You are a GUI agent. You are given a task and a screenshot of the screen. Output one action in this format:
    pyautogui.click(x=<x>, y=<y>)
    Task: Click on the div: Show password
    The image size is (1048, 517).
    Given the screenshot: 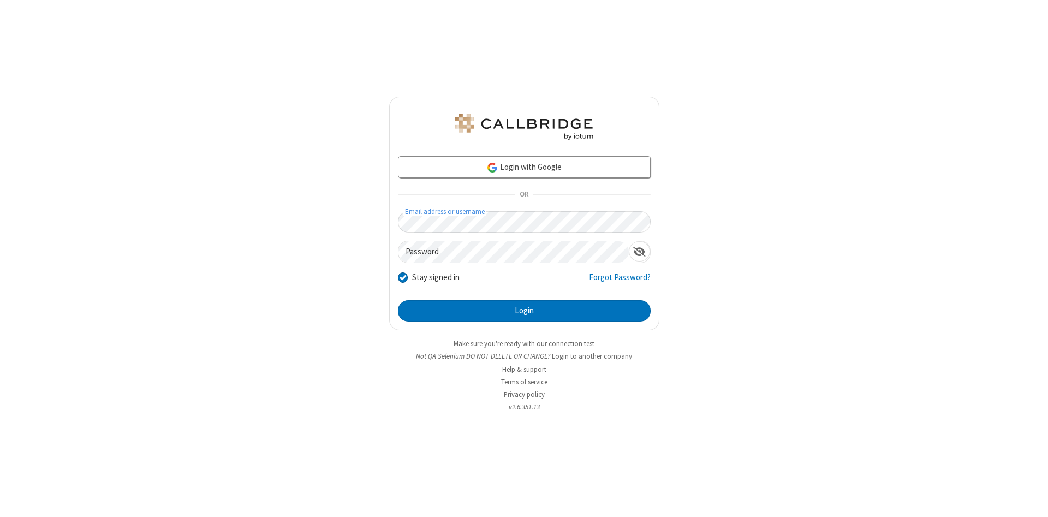 What is the action you would take?
    pyautogui.click(x=639, y=251)
    